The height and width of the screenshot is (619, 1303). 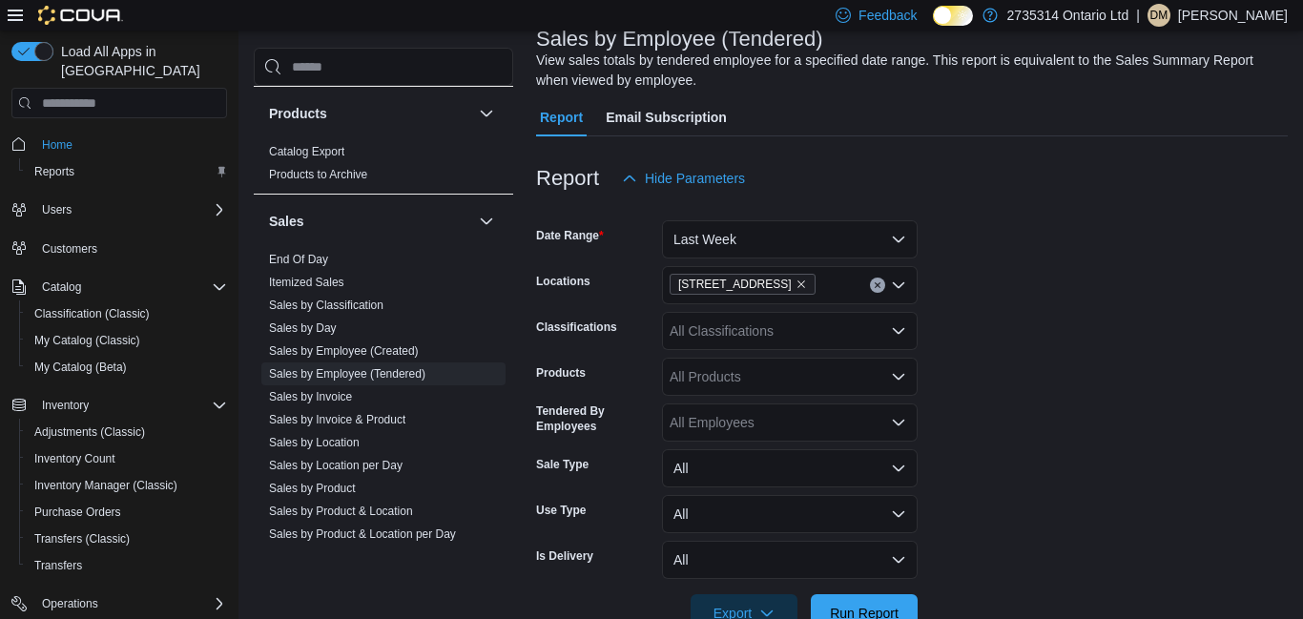 What do you see at coordinates (70, 249) in the screenshot?
I see `a: Customers` at bounding box center [70, 249].